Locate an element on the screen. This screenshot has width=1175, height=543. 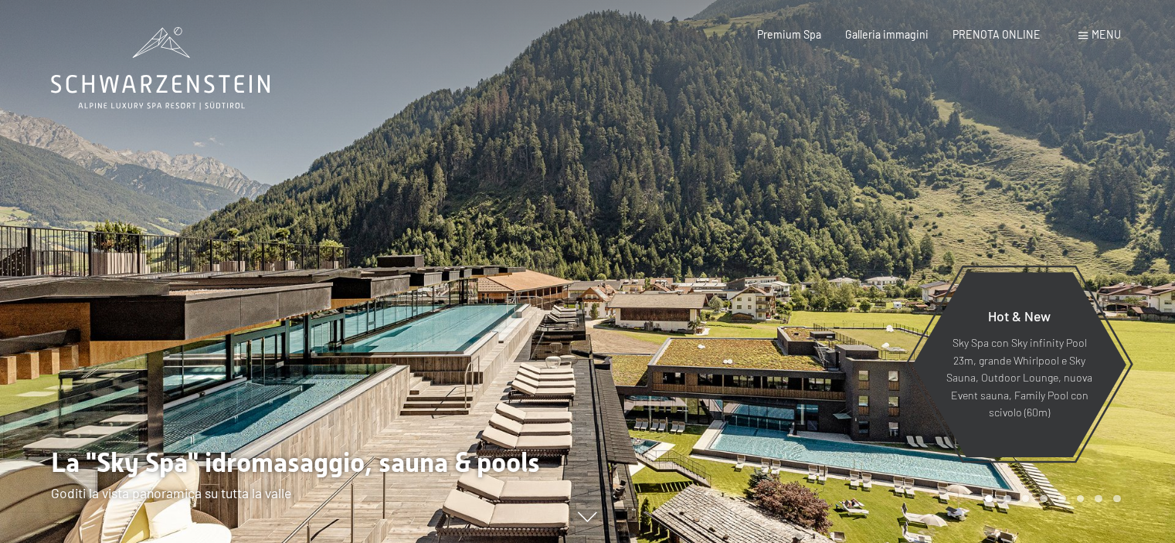
div: Carousel Page 6 is located at coordinates (1081, 499).